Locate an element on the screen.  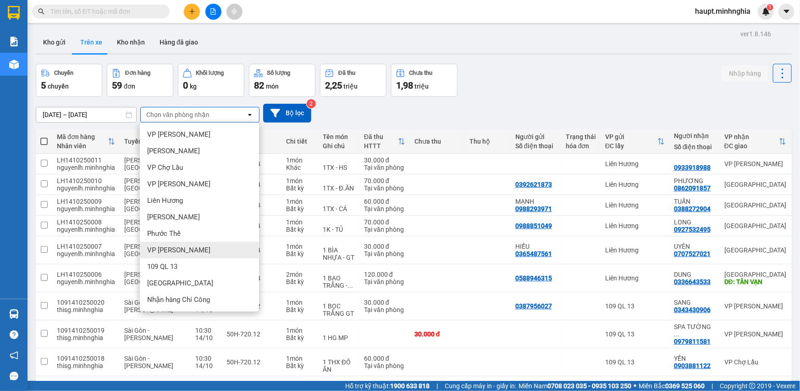
div: 0392621873 is located at coordinates (534, 184).